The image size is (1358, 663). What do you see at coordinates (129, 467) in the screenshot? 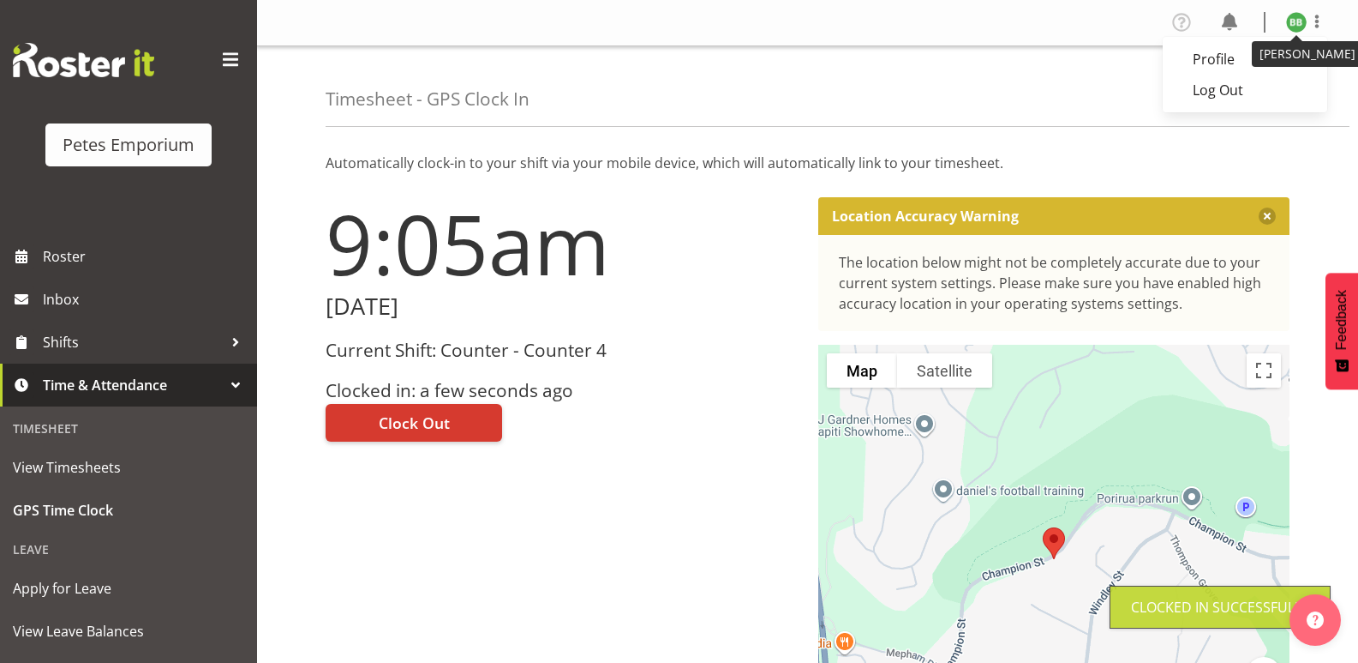
I see `a: View Timesheets` at bounding box center [129, 467].